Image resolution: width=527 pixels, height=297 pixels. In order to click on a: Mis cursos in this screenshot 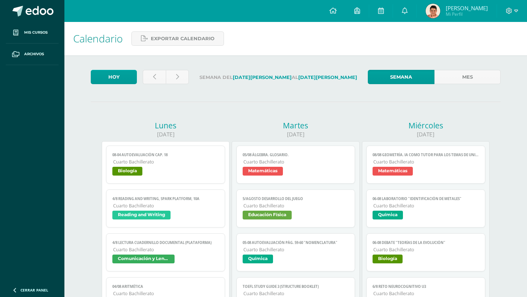, I will do `click(32, 33)`.